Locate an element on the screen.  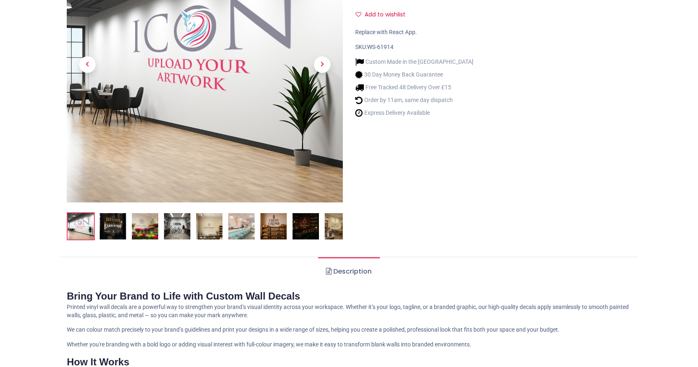
li: Free Tracked 48 Delivery Over £15 is located at coordinates (414, 87).